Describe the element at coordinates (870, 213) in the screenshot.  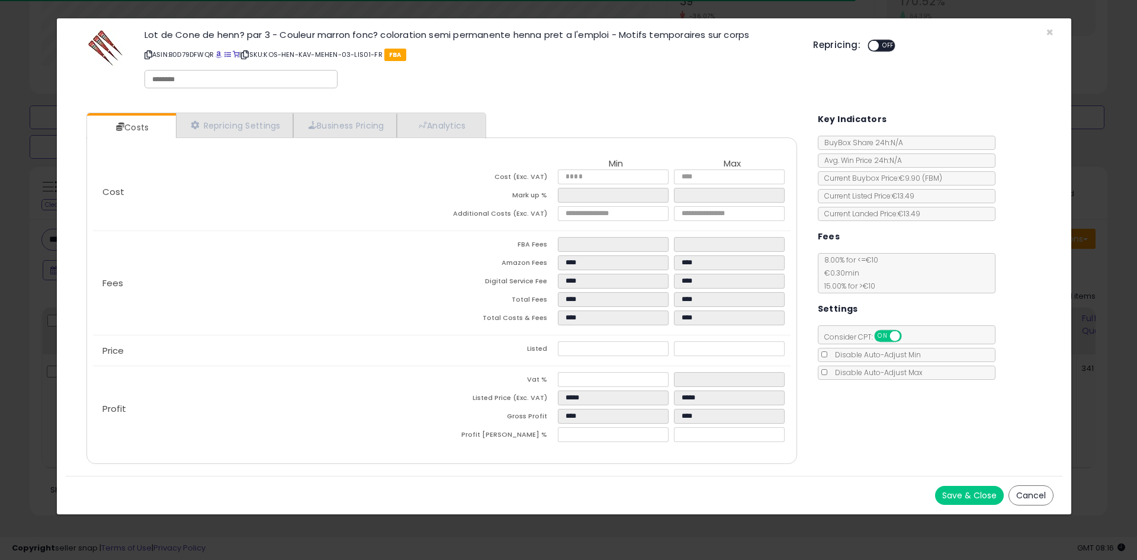
I see `span: Current Landed Price: €13.49` at that location.